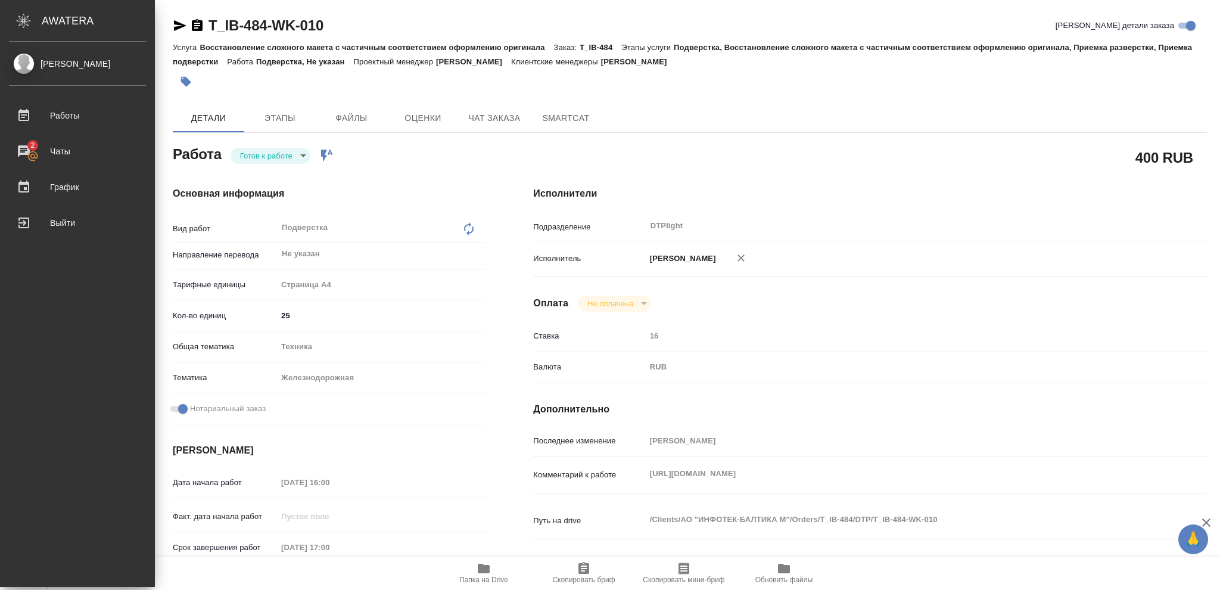 This screenshot has height=590, width=1220. What do you see at coordinates (484, 573) in the screenshot?
I see `button: Папка на Drive` at bounding box center [484, 573].